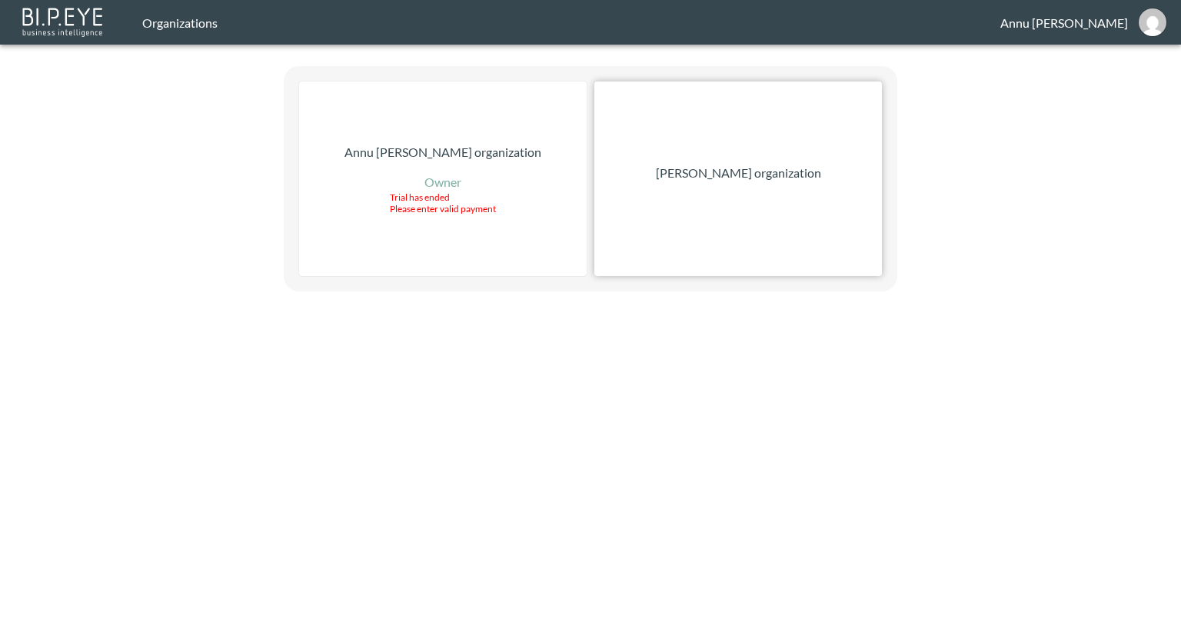  I want to click on img: bipeye-logo, so click(63, 21).